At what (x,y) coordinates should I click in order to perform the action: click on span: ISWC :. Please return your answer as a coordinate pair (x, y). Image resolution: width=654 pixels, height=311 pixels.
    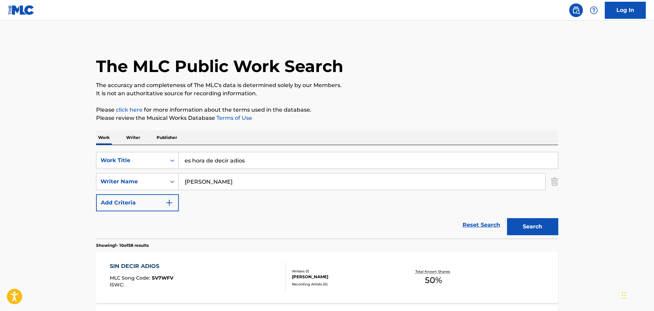
    Looking at the image, I should click on (118, 285).